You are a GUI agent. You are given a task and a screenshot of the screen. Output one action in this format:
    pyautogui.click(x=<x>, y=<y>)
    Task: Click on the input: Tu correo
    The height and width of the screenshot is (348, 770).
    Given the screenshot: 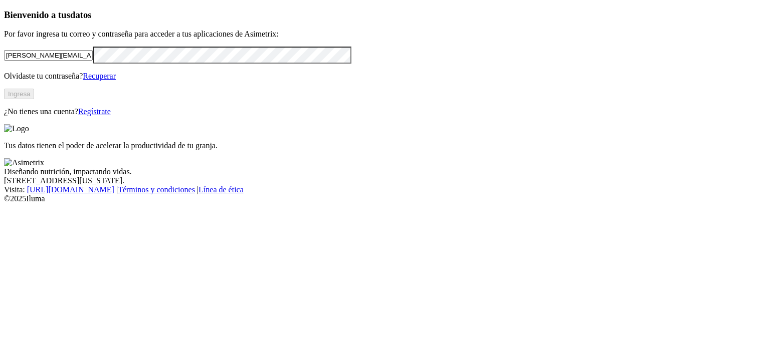 What is the action you would take?
    pyautogui.click(x=48, y=55)
    